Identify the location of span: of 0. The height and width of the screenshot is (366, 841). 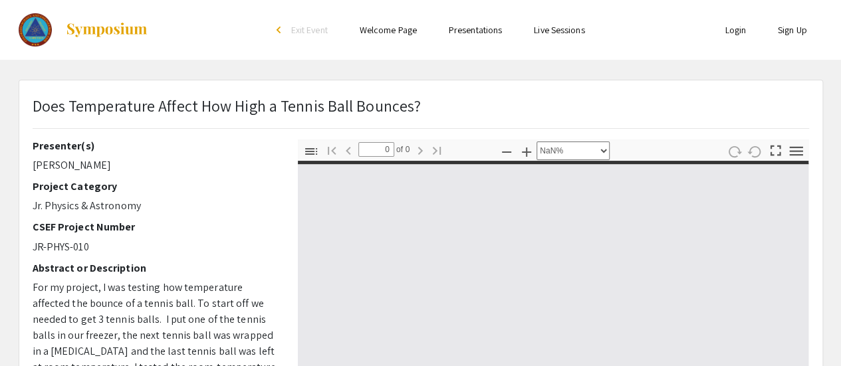
(402, 150).